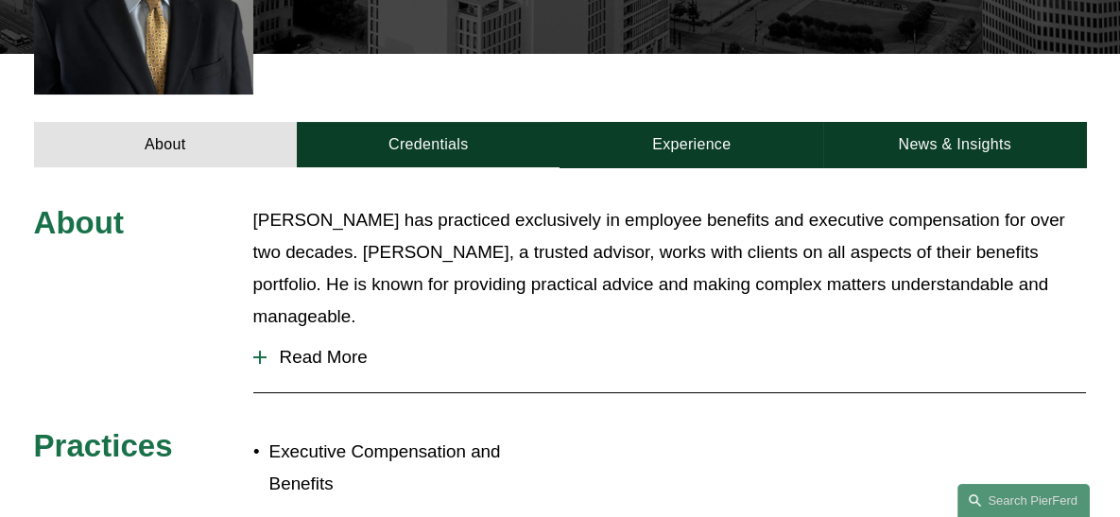 This screenshot has width=1120, height=517. Describe the element at coordinates (670, 357) in the screenshot. I see `button: Read More` at that location.